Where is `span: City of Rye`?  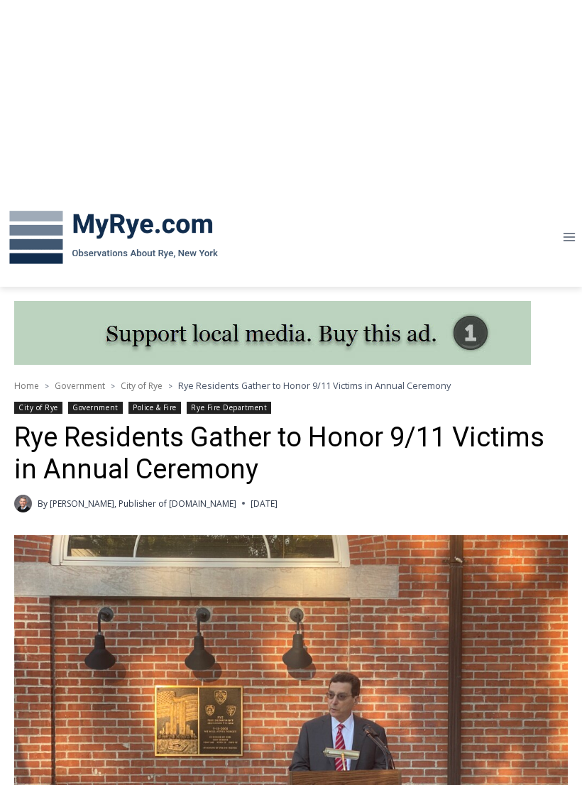
span: City of Rye is located at coordinates (141, 385).